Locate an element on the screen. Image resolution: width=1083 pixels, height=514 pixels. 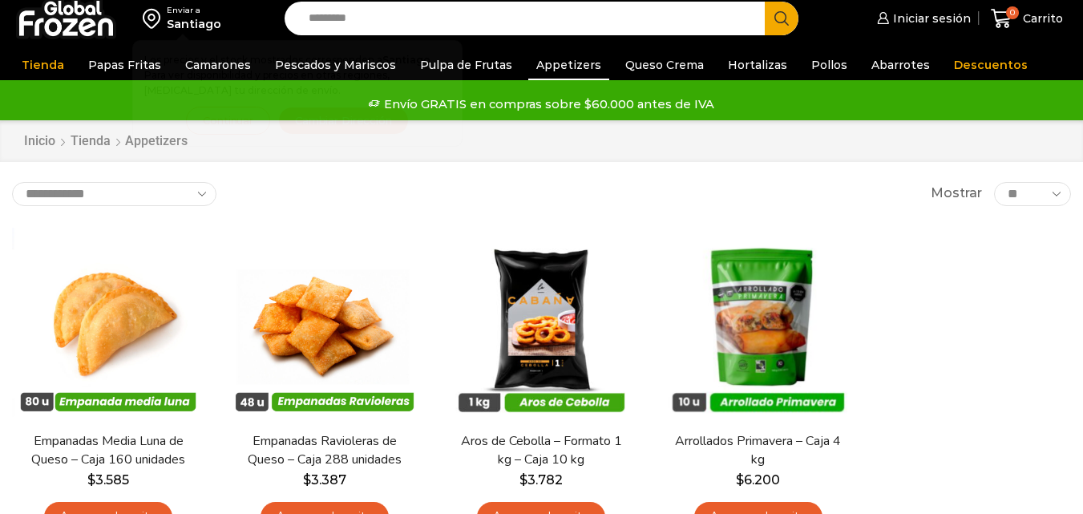
bdi: 3.387 is located at coordinates (325, 480).